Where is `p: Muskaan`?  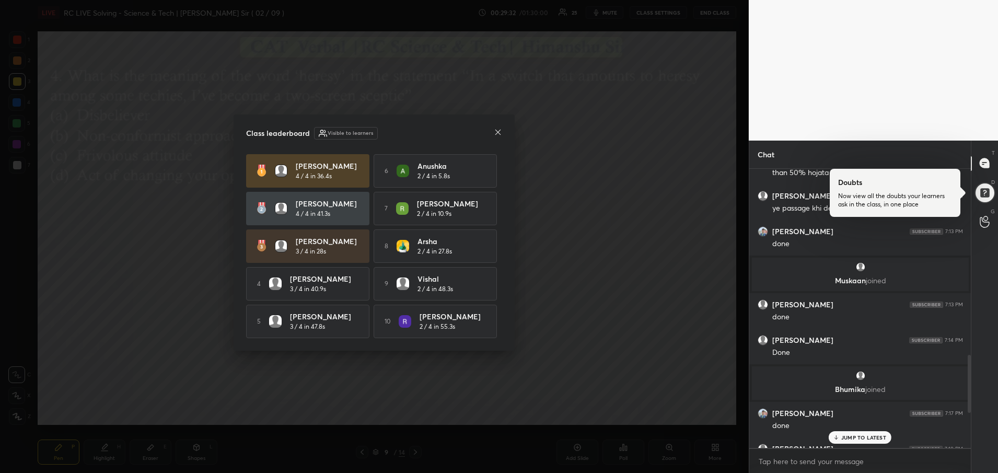 p: Muskaan is located at coordinates (860, 281).